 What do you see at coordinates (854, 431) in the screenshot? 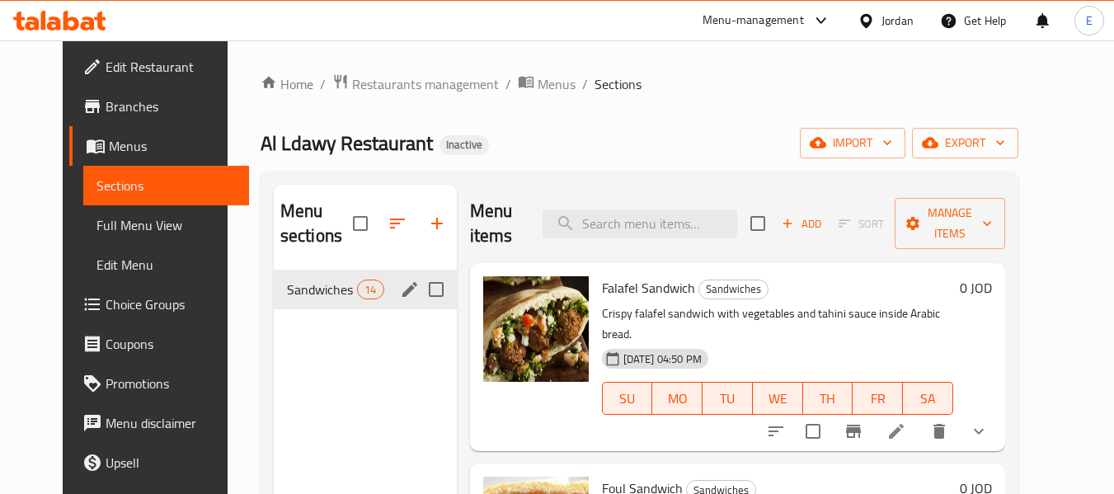
I see `button: Branch-specific-item` at bounding box center [854, 431].